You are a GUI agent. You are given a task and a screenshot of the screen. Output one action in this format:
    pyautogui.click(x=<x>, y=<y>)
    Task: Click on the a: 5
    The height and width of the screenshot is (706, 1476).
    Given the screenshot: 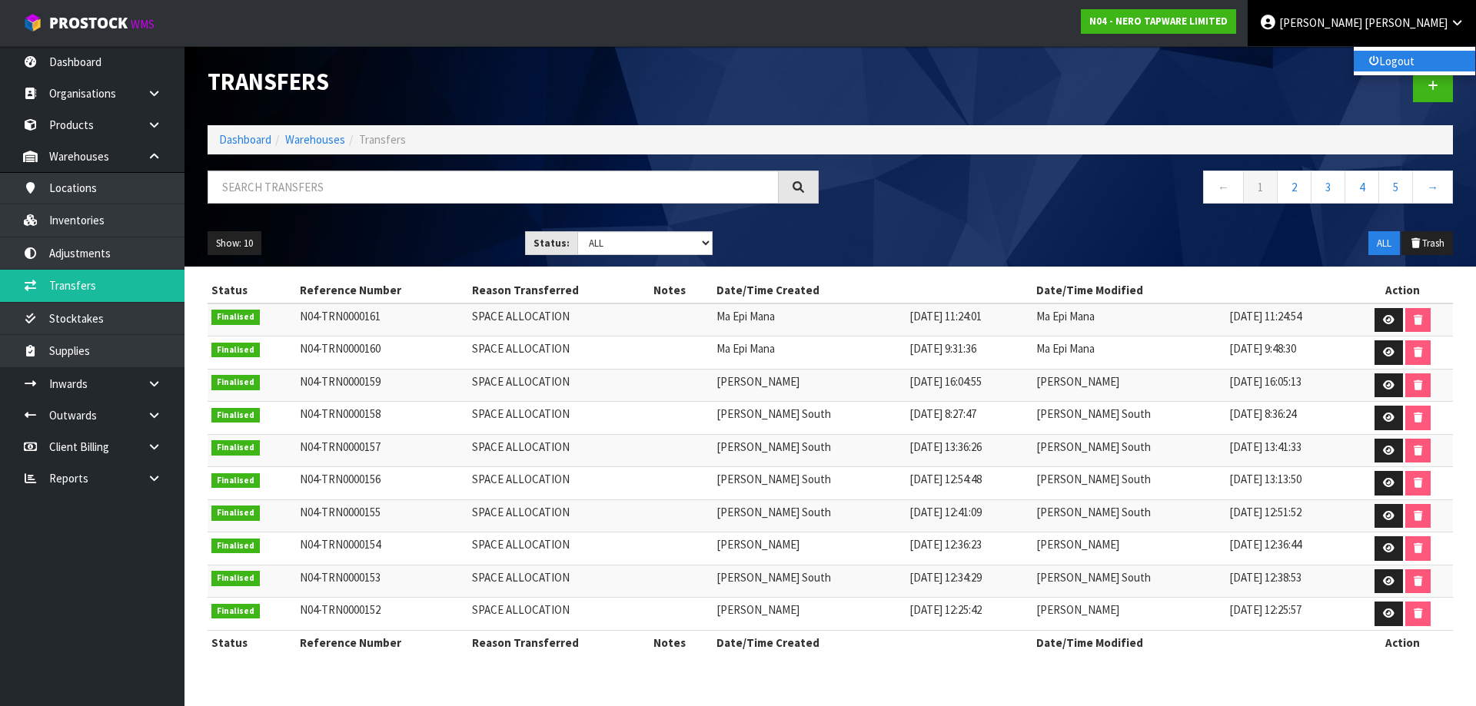 What is the action you would take?
    pyautogui.click(x=1395, y=187)
    